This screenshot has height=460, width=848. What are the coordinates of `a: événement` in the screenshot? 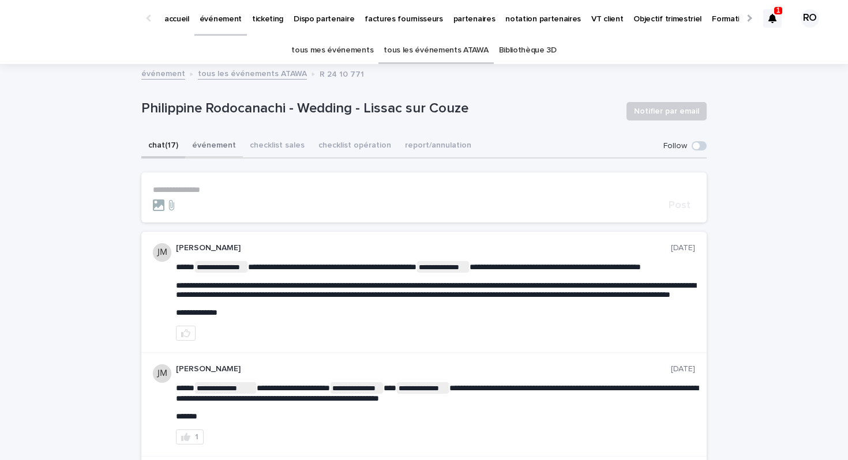 It's located at (163, 73).